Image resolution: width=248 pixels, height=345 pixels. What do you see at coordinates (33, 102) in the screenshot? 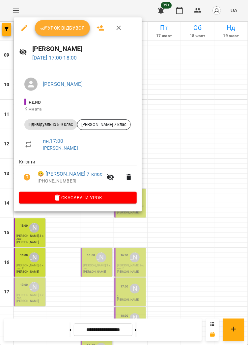
I see `span: - Індив` at bounding box center [33, 102].